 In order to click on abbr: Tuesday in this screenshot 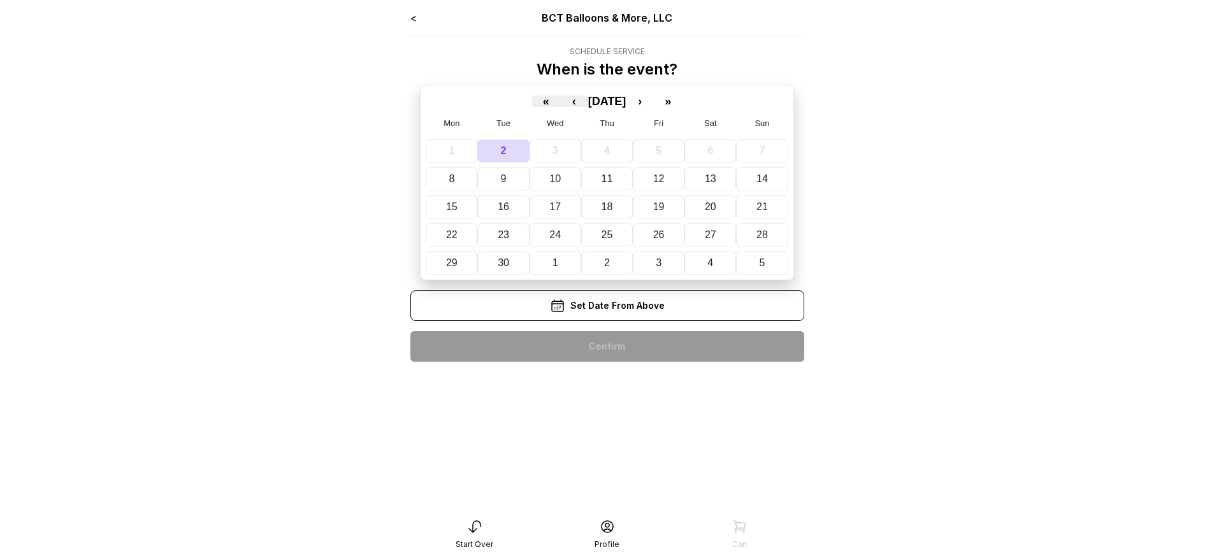, I will do `click(503, 123)`.